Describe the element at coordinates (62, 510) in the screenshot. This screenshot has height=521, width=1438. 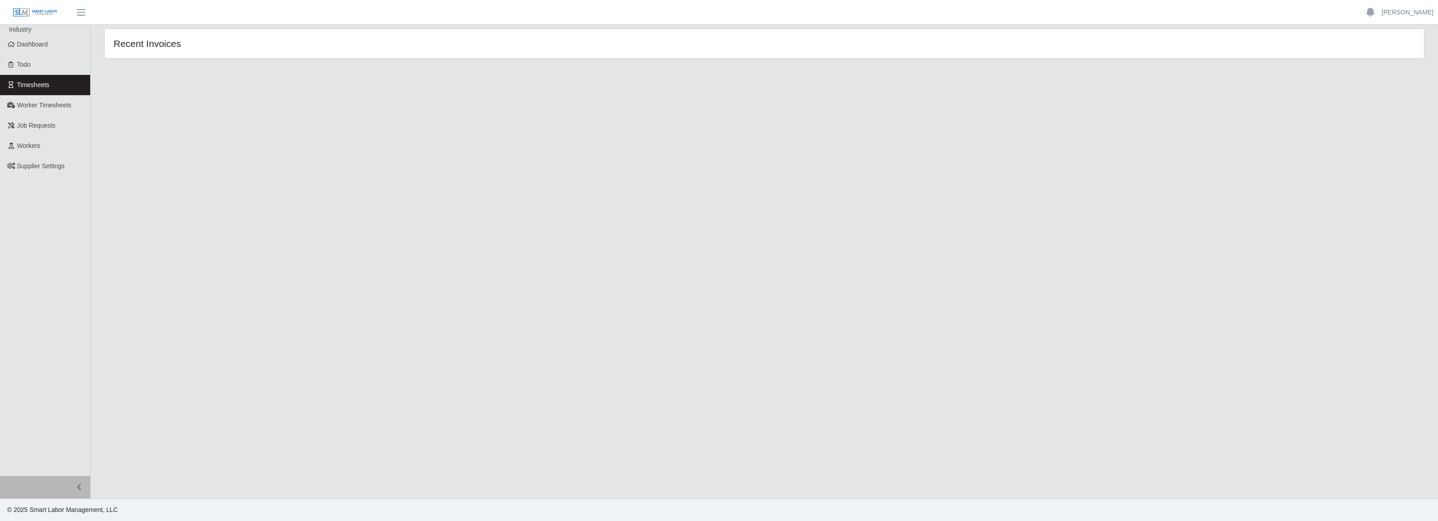
I see `span: © 2025 Smart Labor Management, LLC` at that location.